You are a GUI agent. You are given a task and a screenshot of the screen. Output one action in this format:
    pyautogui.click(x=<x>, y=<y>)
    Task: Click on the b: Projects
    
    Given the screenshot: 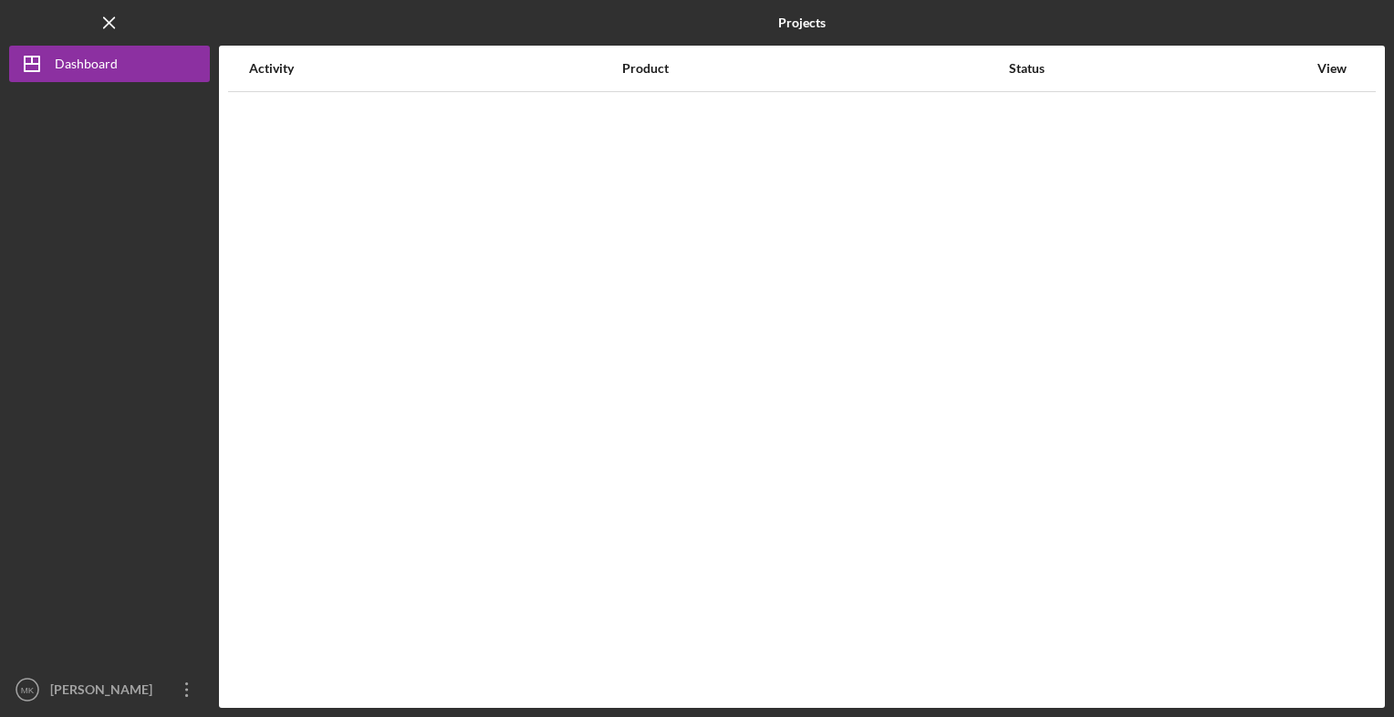 What is the action you would take?
    pyautogui.click(x=802, y=23)
    